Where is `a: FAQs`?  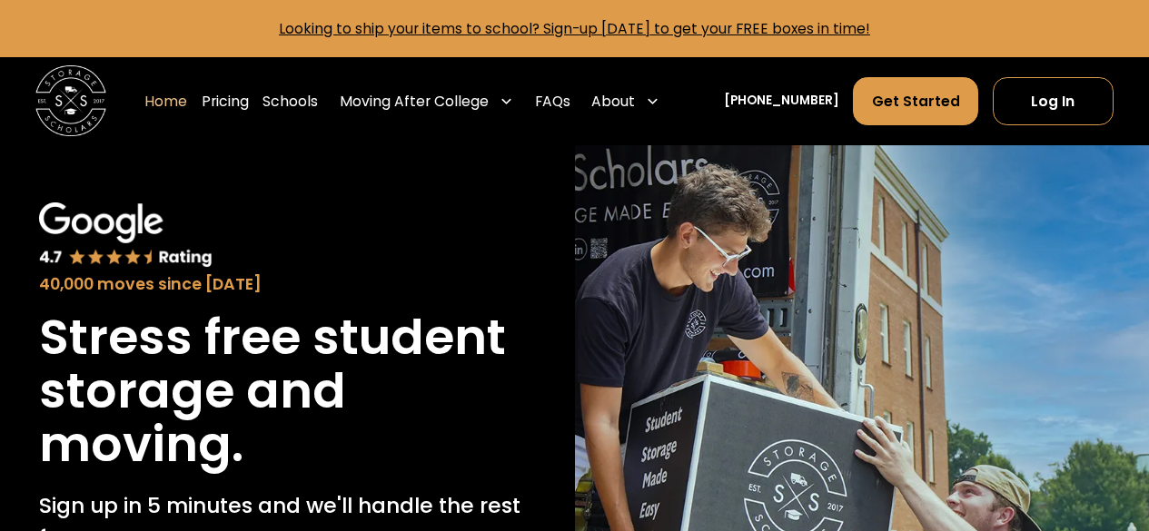
a: FAQs is located at coordinates (552, 101).